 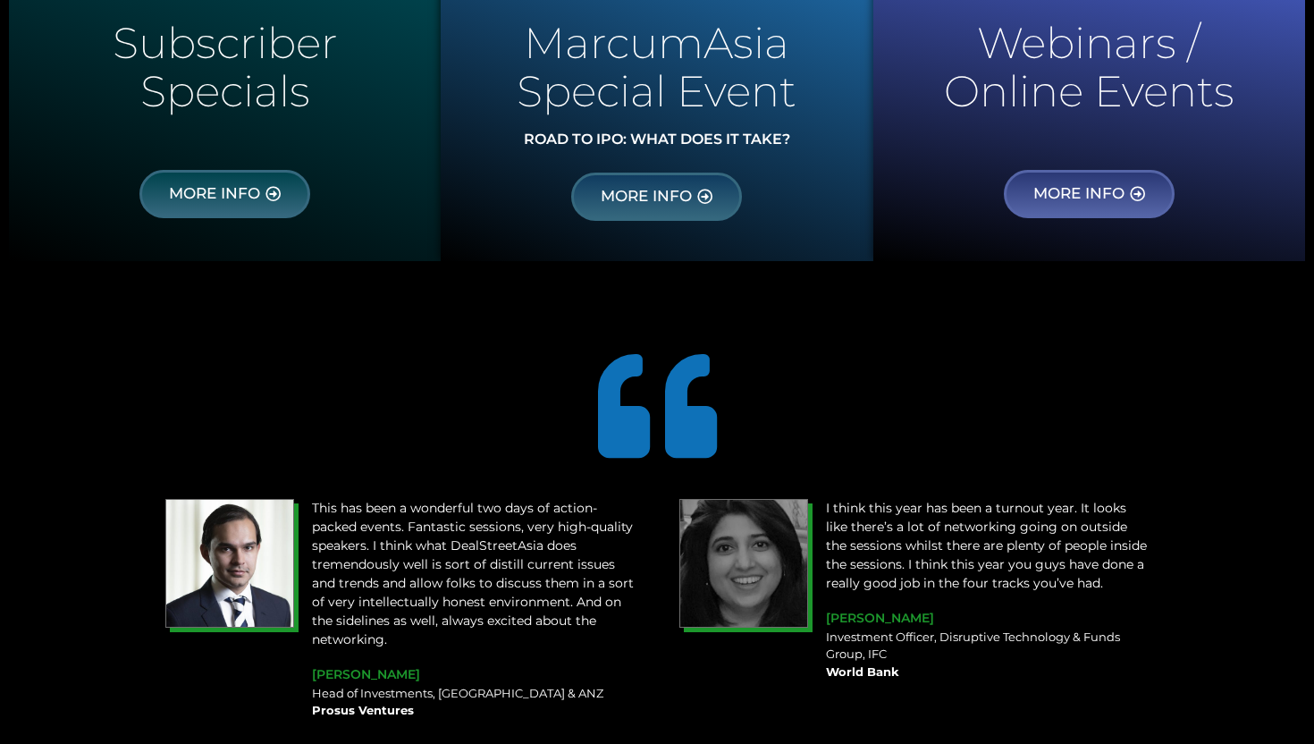 I want to click on p: MarcumAsia, so click(x=656, y=43).